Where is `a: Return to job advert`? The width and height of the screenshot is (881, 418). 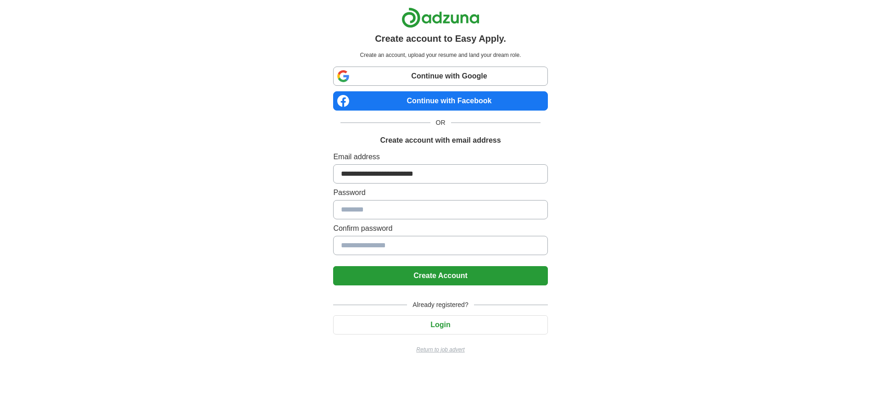 a: Return to job advert is located at coordinates (440, 350).